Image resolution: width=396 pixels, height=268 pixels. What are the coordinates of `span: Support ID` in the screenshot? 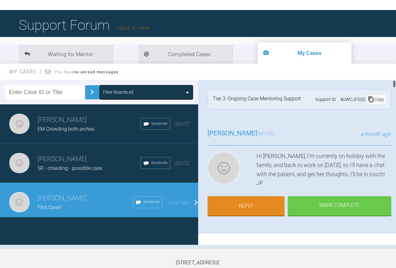 It's located at (325, 99).